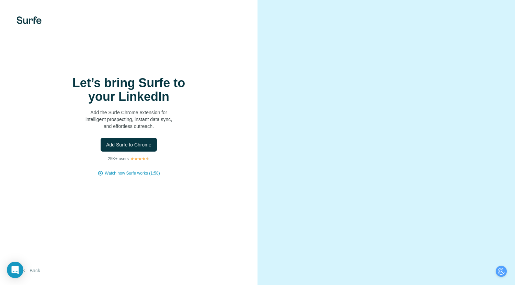  I want to click on div: Open Intercom Messenger, so click(15, 270).